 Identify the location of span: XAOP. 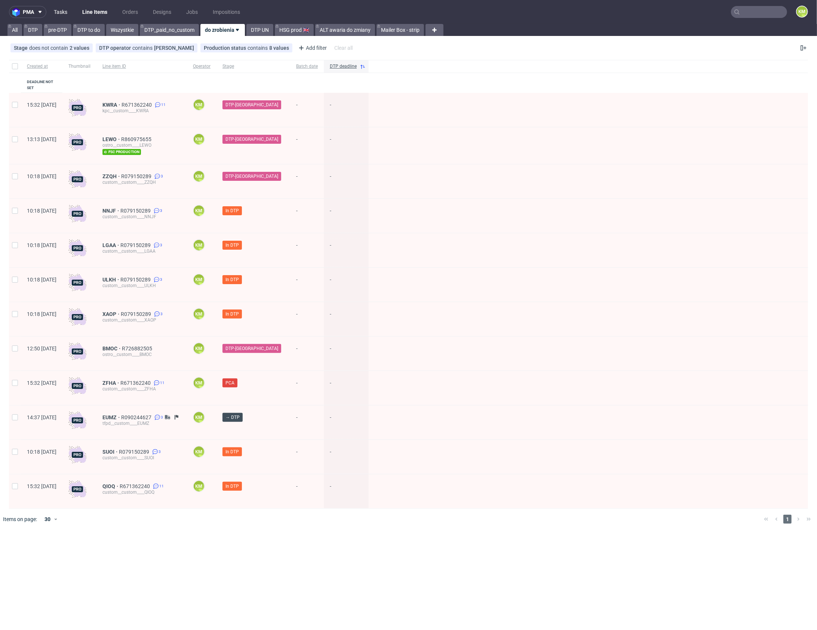
(111, 314).